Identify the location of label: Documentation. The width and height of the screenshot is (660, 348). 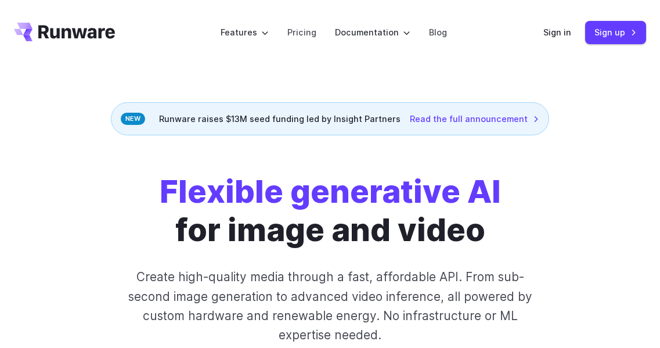
(373, 32).